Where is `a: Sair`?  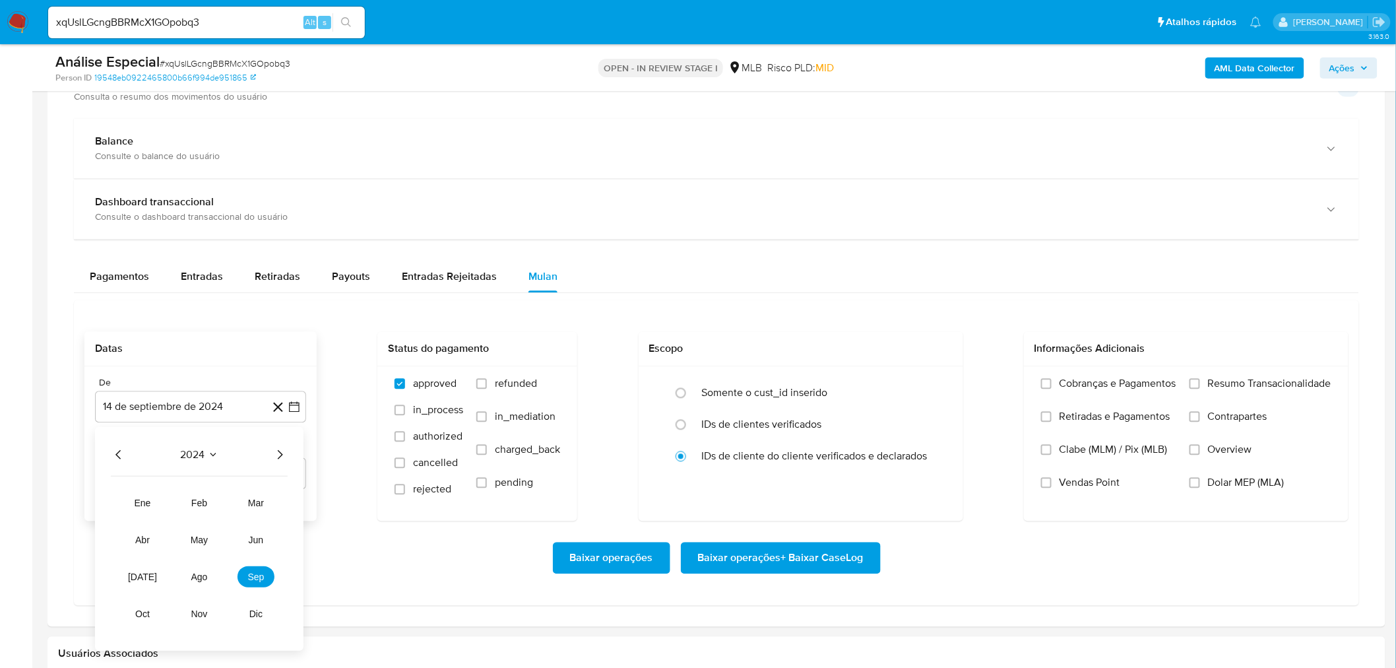
a: Sair is located at coordinates (1379, 22).